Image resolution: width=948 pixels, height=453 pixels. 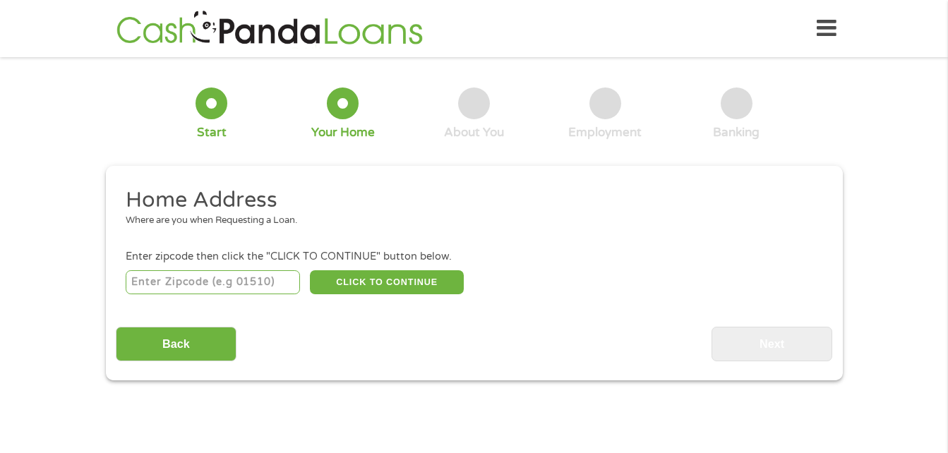 I want to click on div: About You, so click(x=474, y=133).